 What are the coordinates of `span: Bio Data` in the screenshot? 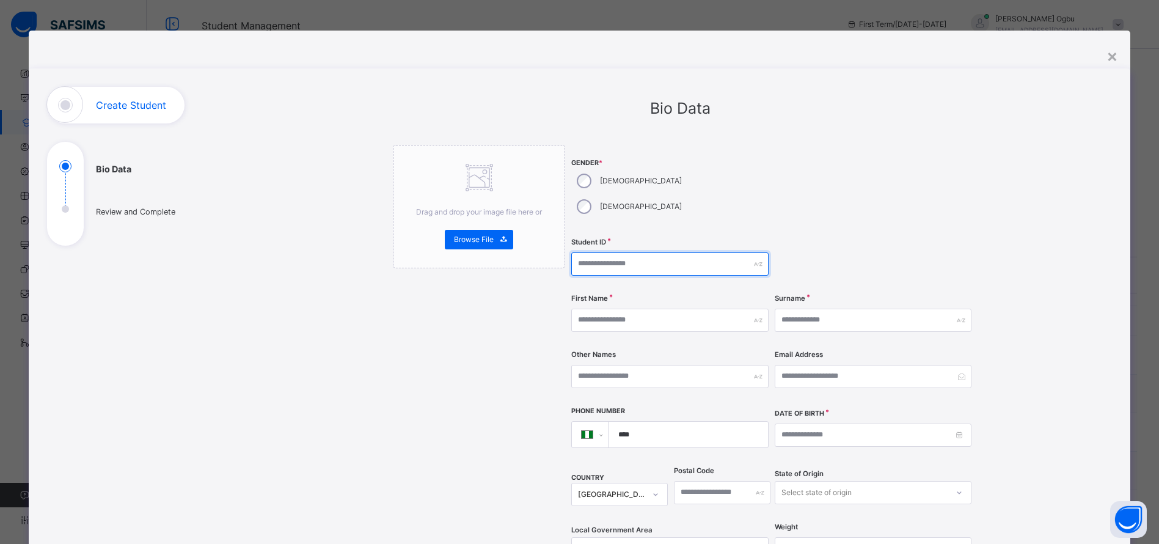 It's located at (680, 108).